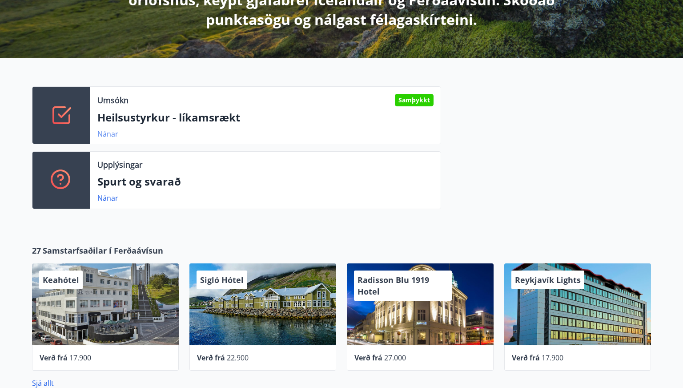 This screenshot has height=388, width=683. What do you see at coordinates (393, 285) in the screenshot?
I see `span: Radisson Blu 1919 Hotel` at bounding box center [393, 285].